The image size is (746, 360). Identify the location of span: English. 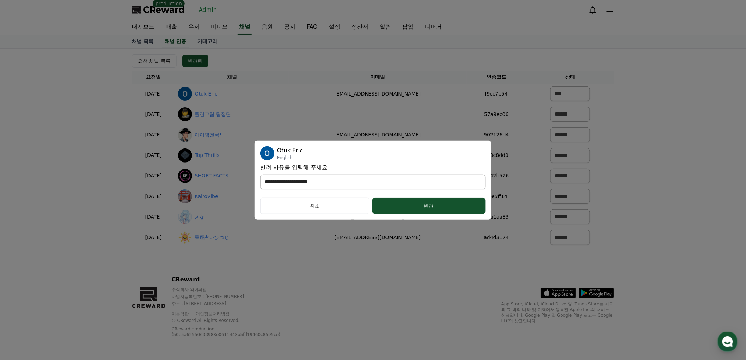
(290, 157).